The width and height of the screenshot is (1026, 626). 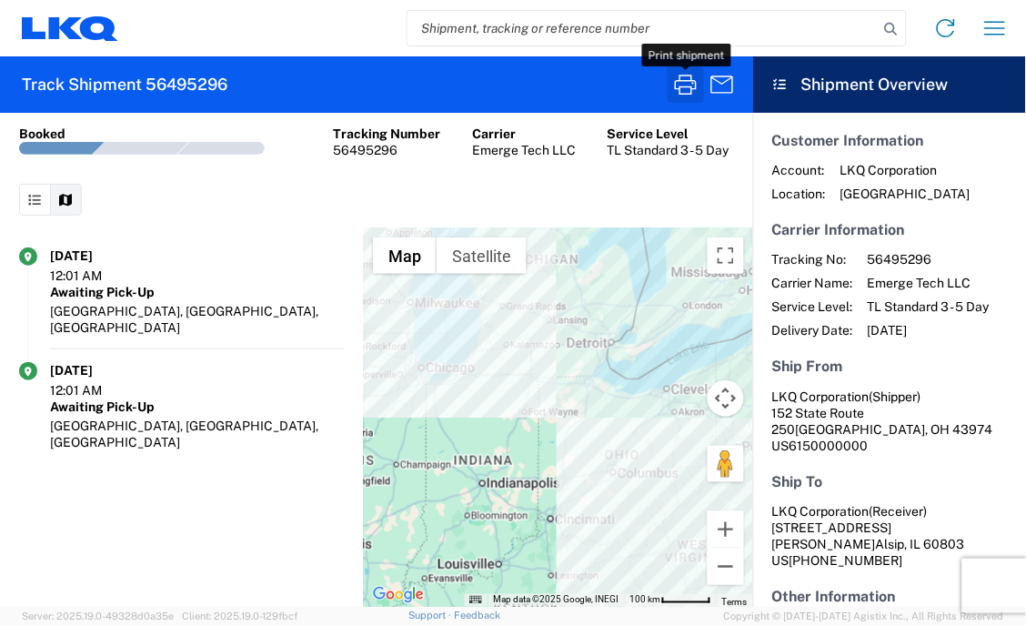 What do you see at coordinates (928, 259) in the screenshot?
I see `span: 56495296` at bounding box center [928, 259].